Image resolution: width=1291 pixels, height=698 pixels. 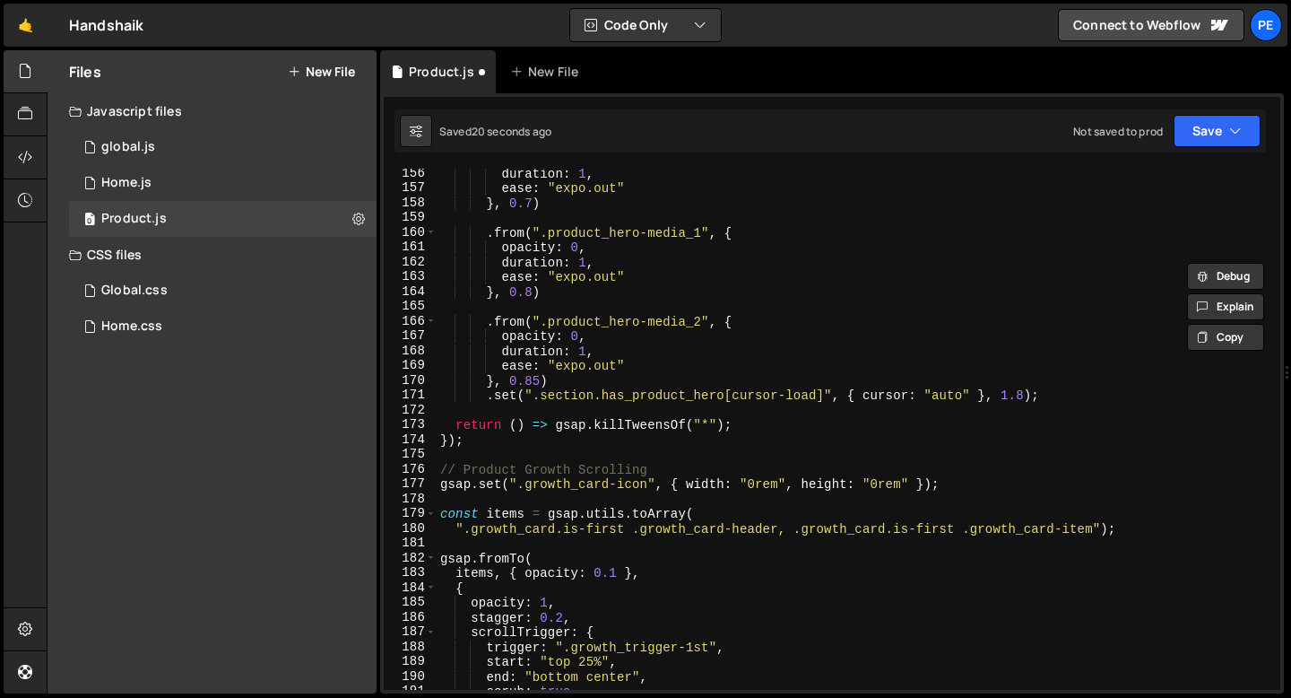 I want to click on div: 174, so click(x=410, y=439).